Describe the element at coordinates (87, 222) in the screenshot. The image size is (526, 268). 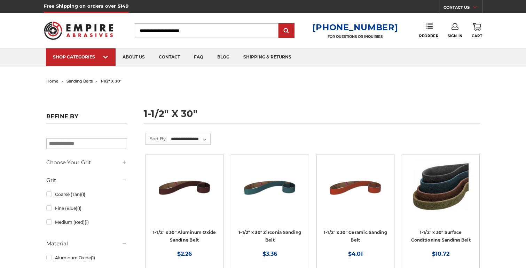
I see `a: Medium (Red)(1)` at that location.